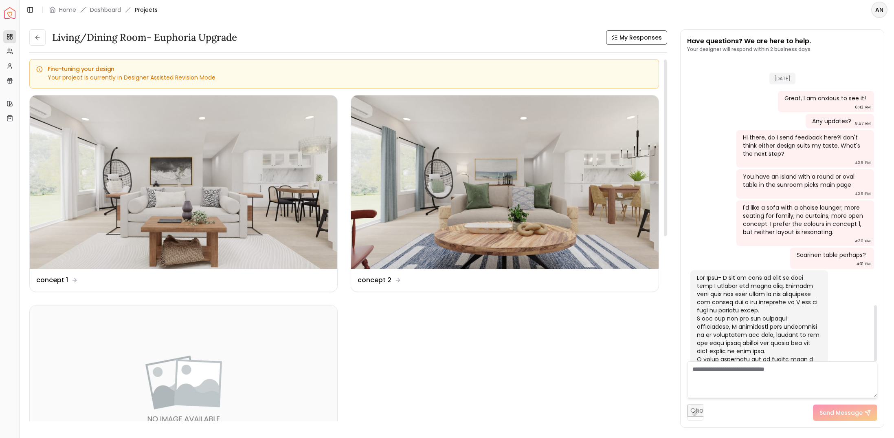 The height and width of the screenshot is (438, 894). Describe the element at coordinates (637, 37) in the screenshot. I see `button: My Responses` at that location.